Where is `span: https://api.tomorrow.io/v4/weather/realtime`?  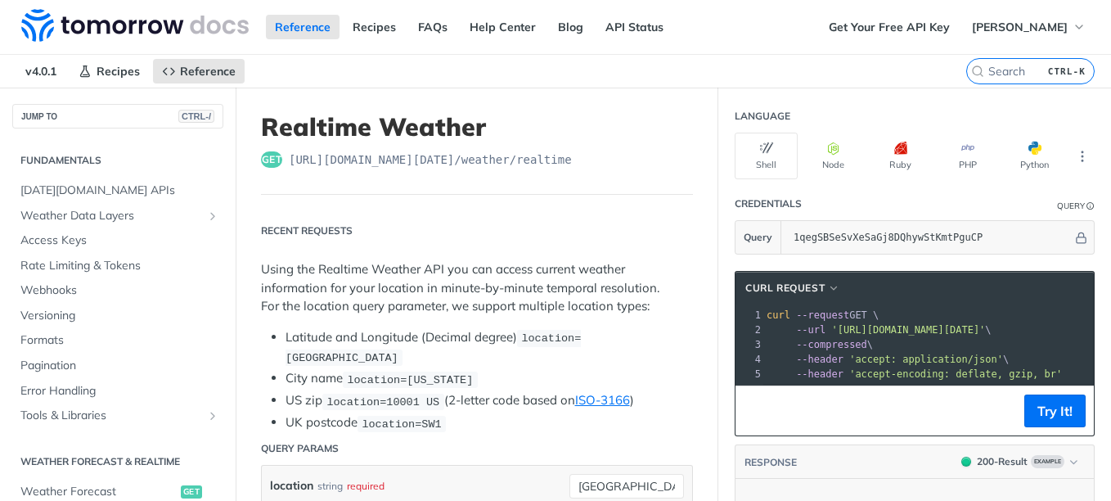 span: https://api.tomorrow.io/v4/weather/realtime is located at coordinates (430, 159).